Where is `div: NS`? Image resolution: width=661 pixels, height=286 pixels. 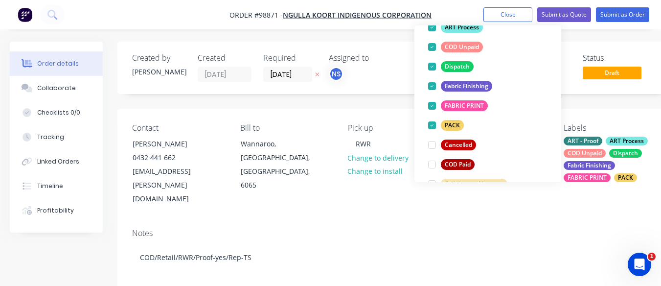 div: NS is located at coordinates (336, 74).